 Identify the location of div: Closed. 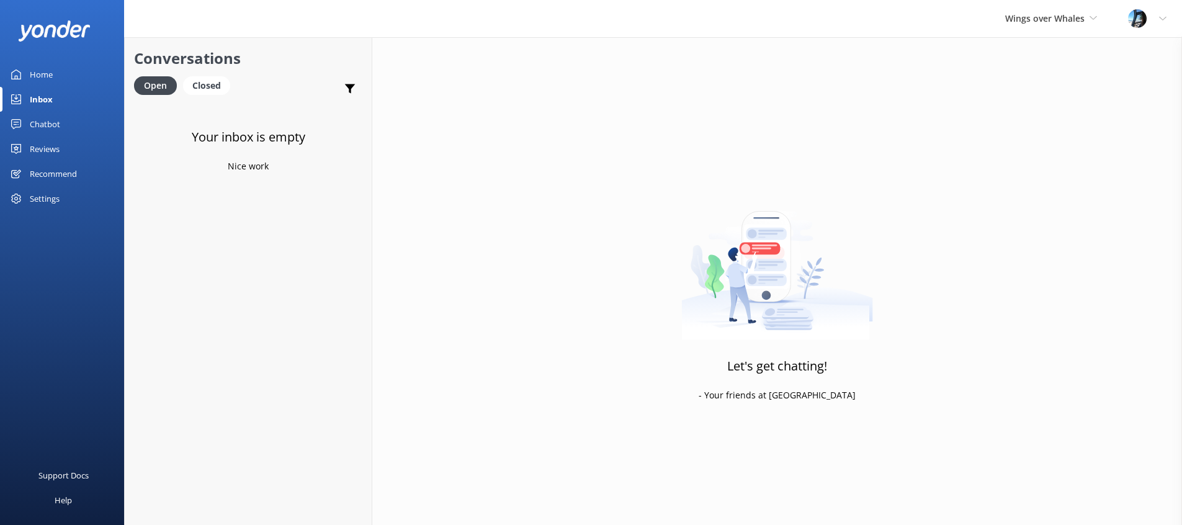
(207, 86).